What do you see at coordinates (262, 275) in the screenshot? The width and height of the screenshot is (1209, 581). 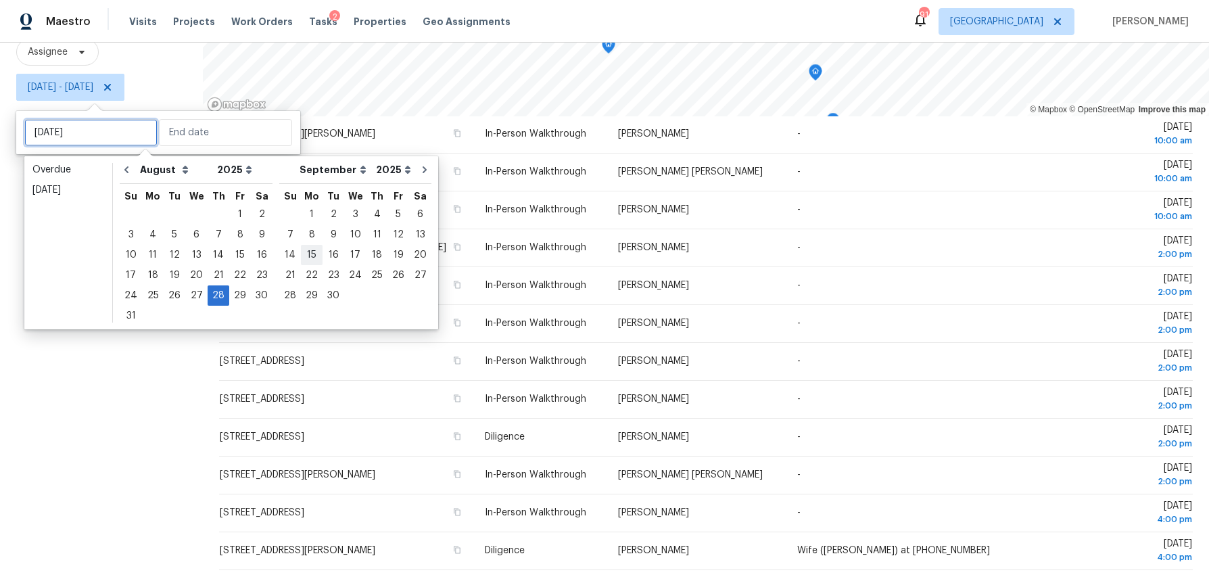 I see `div: 23` at bounding box center [262, 275].